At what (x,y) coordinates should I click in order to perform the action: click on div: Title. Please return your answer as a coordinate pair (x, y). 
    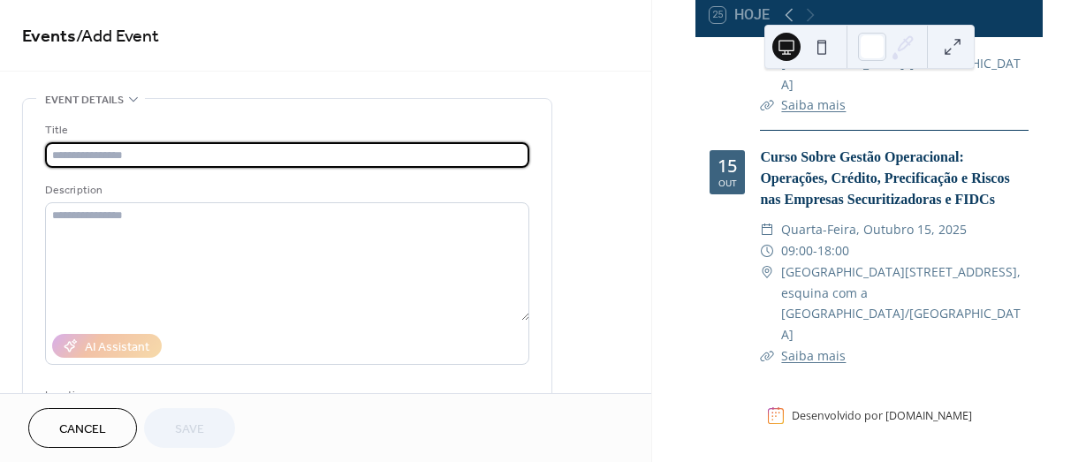
    Looking at the image, I should click on (286, 130).